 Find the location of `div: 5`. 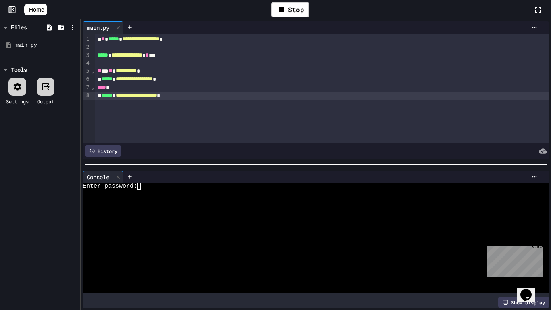

div: 5 is located at coordinates (87, 71).